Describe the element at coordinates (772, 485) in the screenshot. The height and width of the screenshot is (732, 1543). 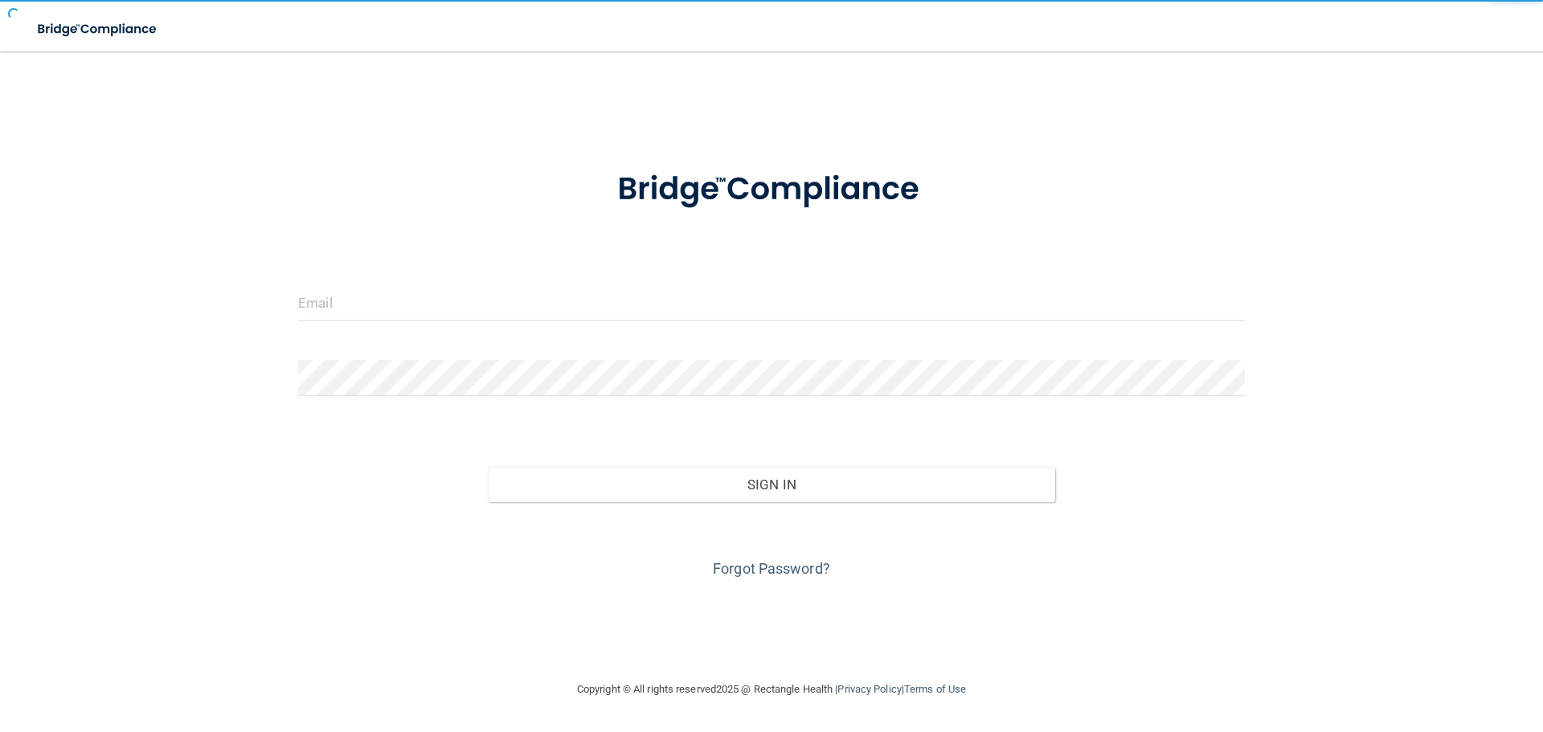
I see `button: Sign In` at that location.